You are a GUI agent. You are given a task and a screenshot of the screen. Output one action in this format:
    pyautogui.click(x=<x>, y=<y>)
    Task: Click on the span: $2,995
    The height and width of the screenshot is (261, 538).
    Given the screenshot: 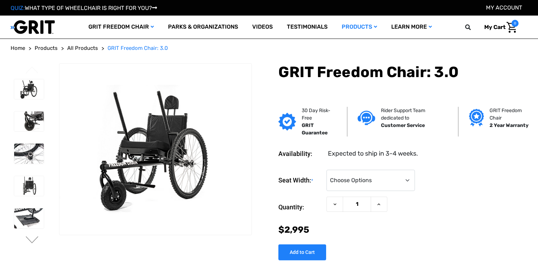 What is the action you would take?
    pyautogui.click(x=294, y=230)
    